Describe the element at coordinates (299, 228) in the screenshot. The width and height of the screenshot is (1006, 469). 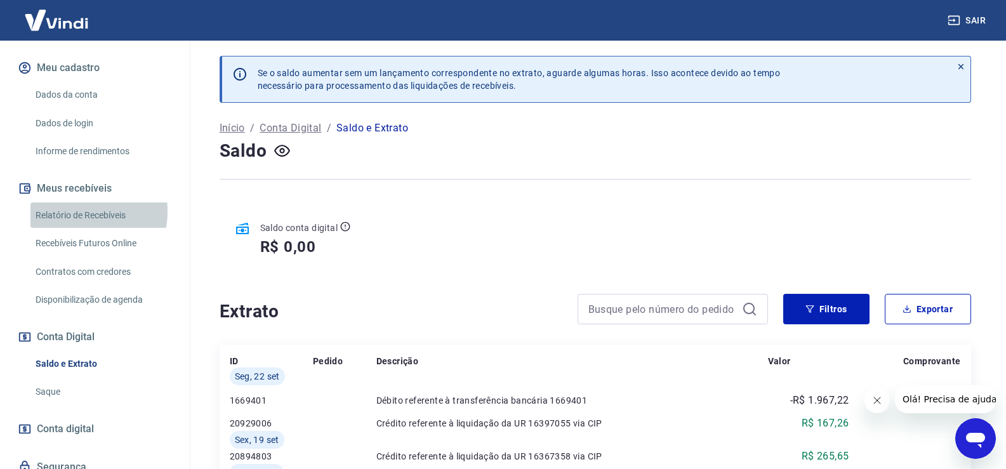
I see `p: Saldo conta digital` at that location.